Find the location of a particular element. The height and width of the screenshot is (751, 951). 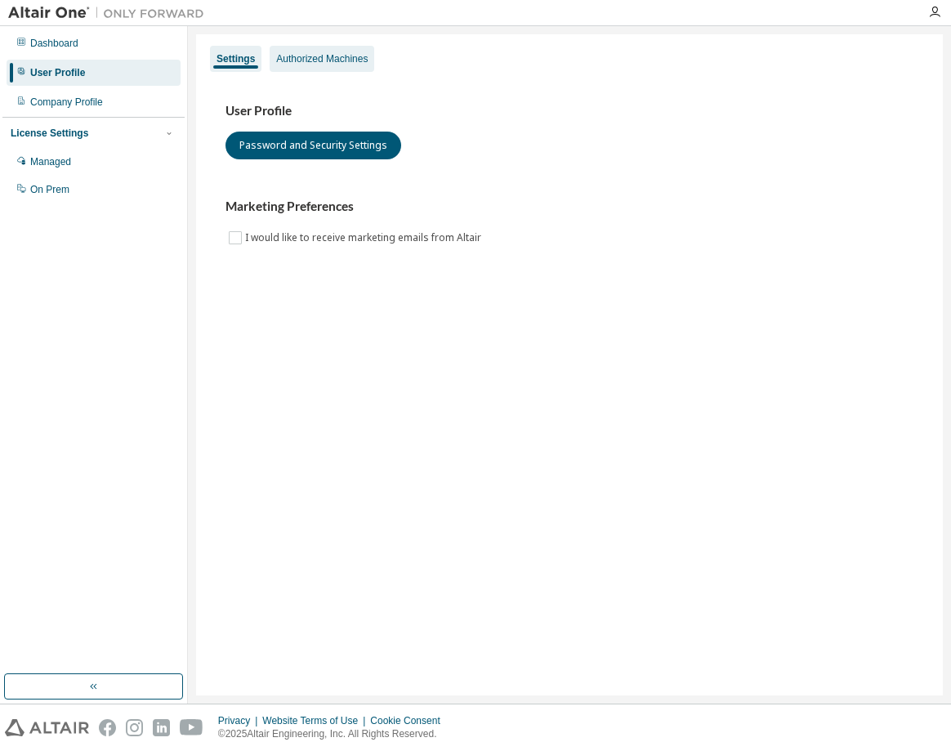

h3: User Profile is located at coordinates (570, 111).